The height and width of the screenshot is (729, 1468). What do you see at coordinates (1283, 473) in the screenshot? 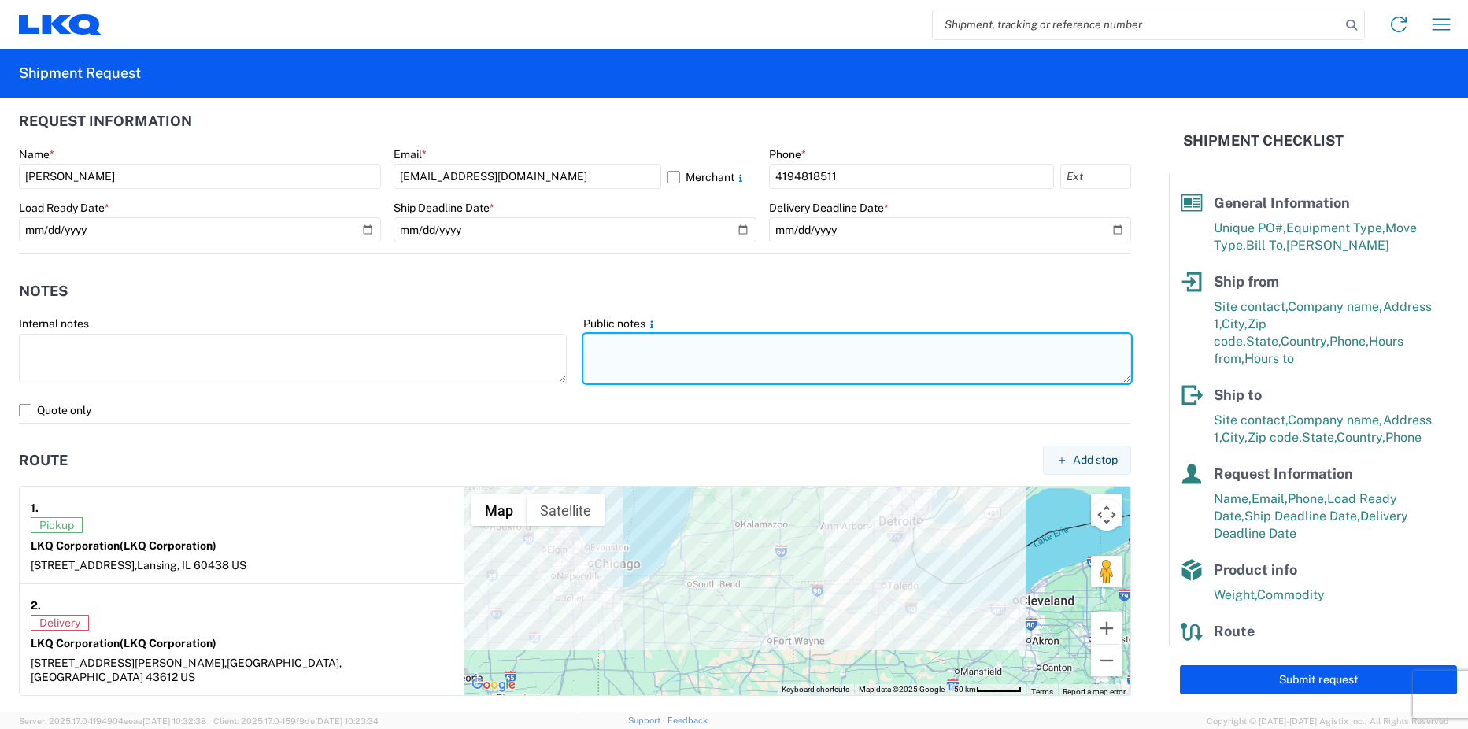
I see `span: Request Information` at bounding box center [1283, 473].